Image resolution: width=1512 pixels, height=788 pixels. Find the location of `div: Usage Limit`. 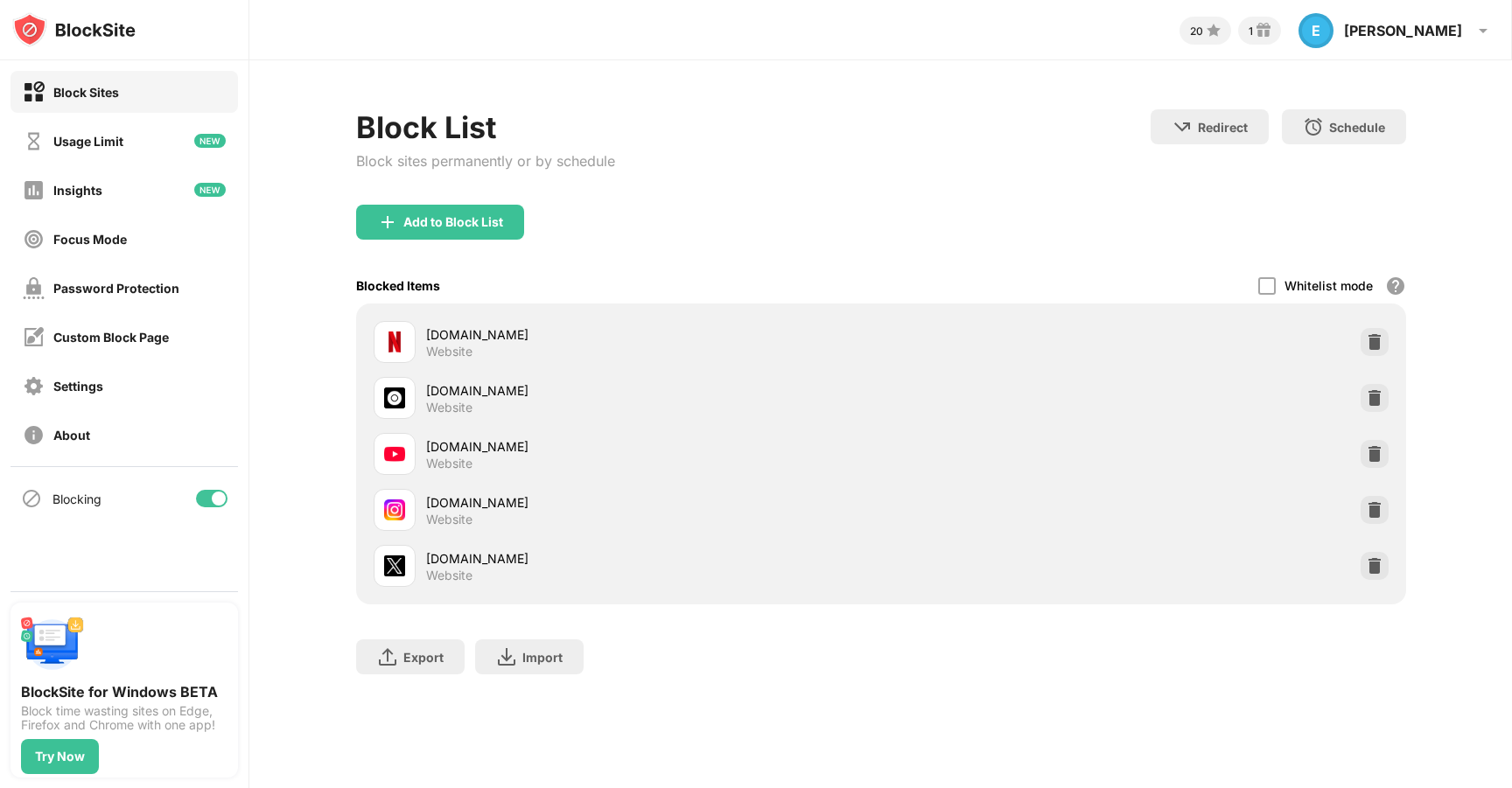

div: Usage Limit is located at coordinates (88, 141).